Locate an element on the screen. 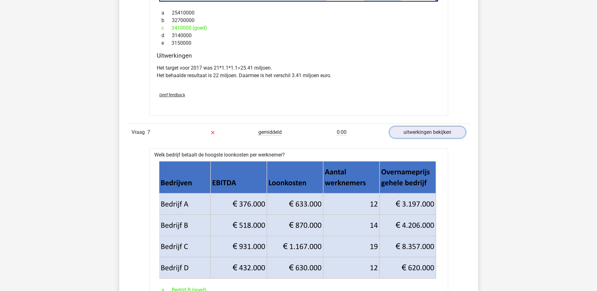  div: 3150000 is located at coordinates (299, 43).